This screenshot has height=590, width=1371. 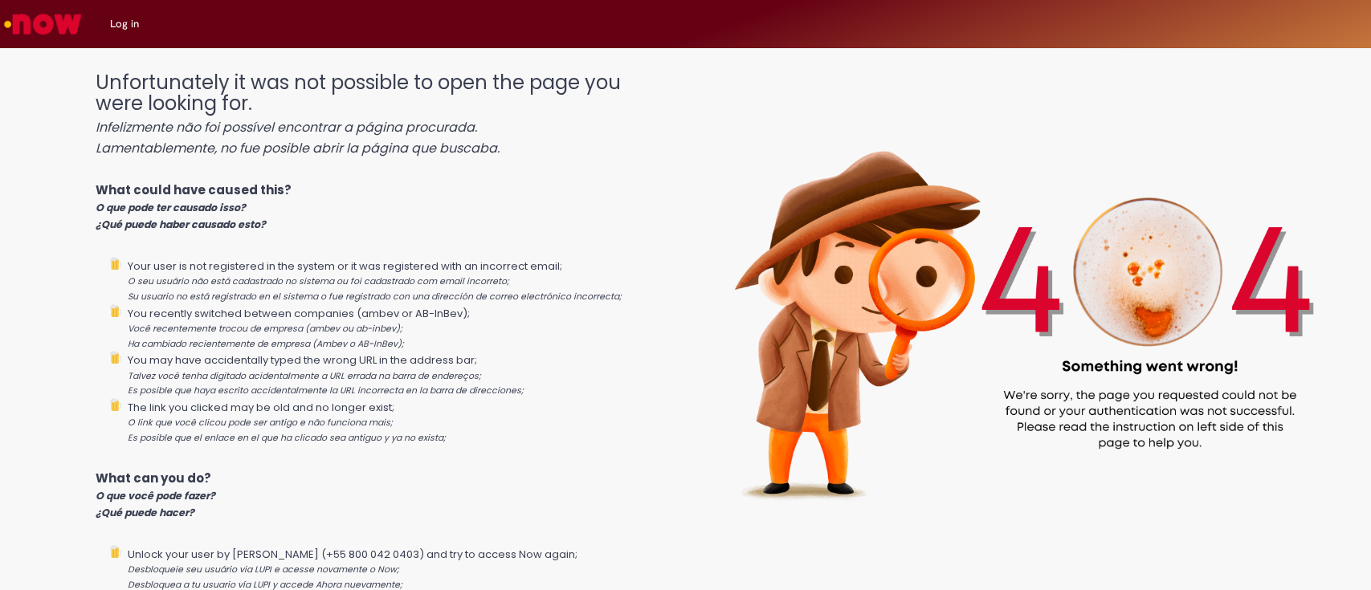 What do you see at coordinates (266, 344) in the screenshot?
I see `i: Ha cambiado recientemente de empresa (Ambev o AB-InBev);` at bounding box center [266, 344].